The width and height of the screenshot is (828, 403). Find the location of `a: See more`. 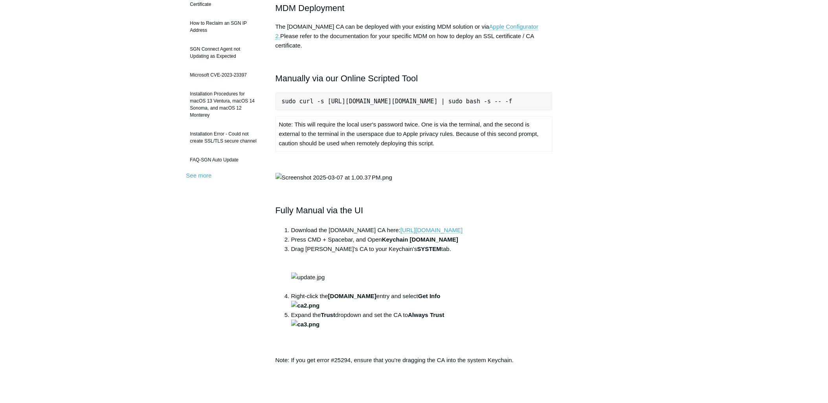

a: See more is located at coordinates (199, 175).